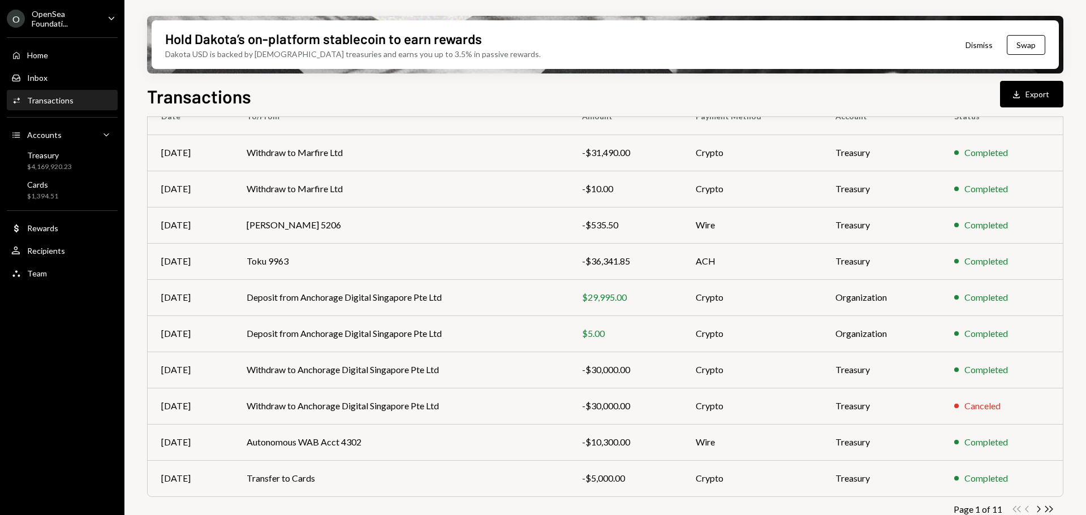 This screenshot has height=515, width=1086. I want to click on div: Canceled, so click(982, 406).